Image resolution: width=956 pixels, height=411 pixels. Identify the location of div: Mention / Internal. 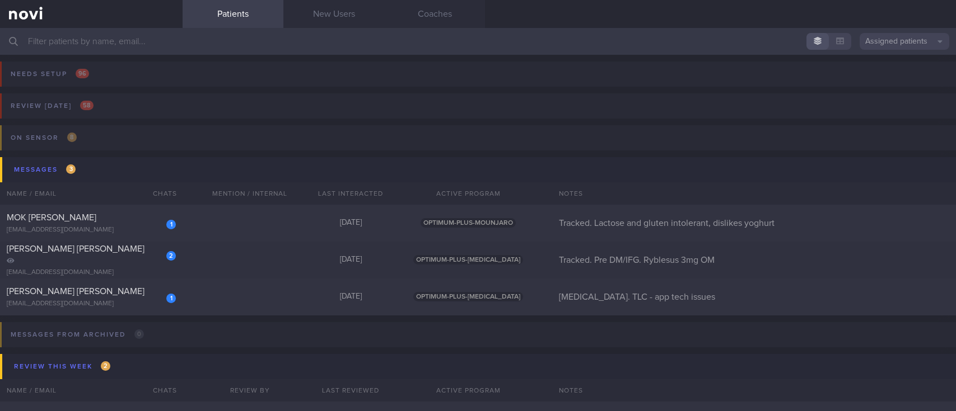
(250, 194).